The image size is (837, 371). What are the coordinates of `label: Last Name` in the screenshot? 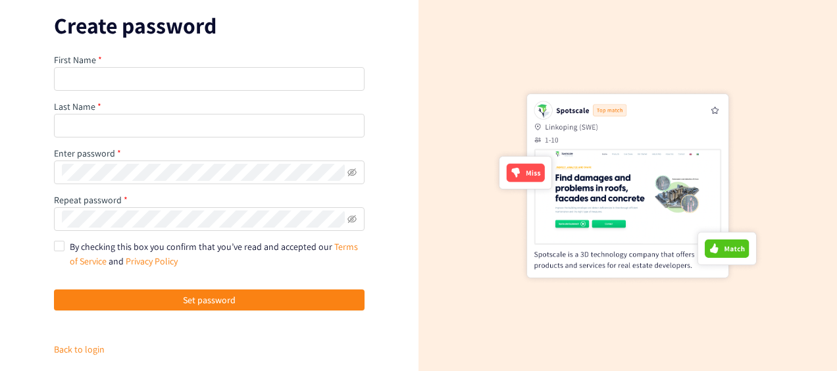 It's located at (78, 107).